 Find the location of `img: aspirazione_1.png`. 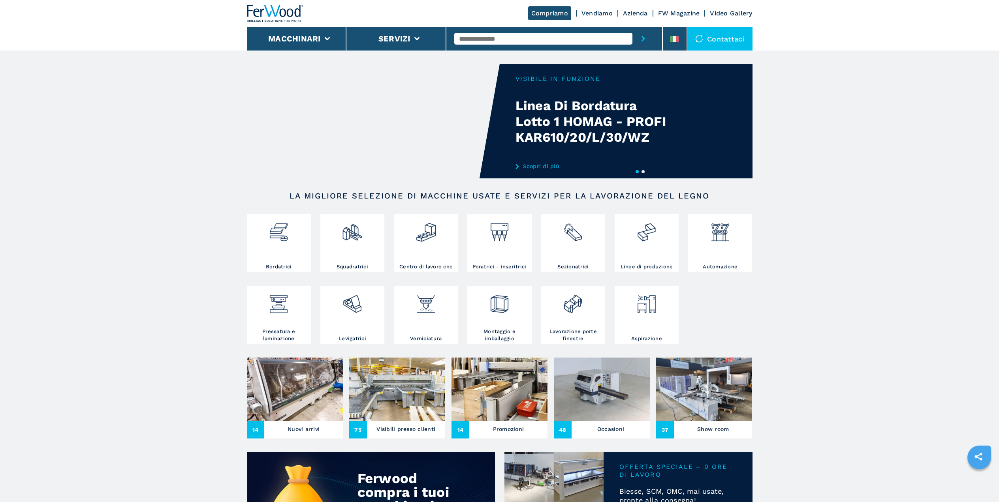

img: aspirazione_1.png is located at coordinates (646, 301).